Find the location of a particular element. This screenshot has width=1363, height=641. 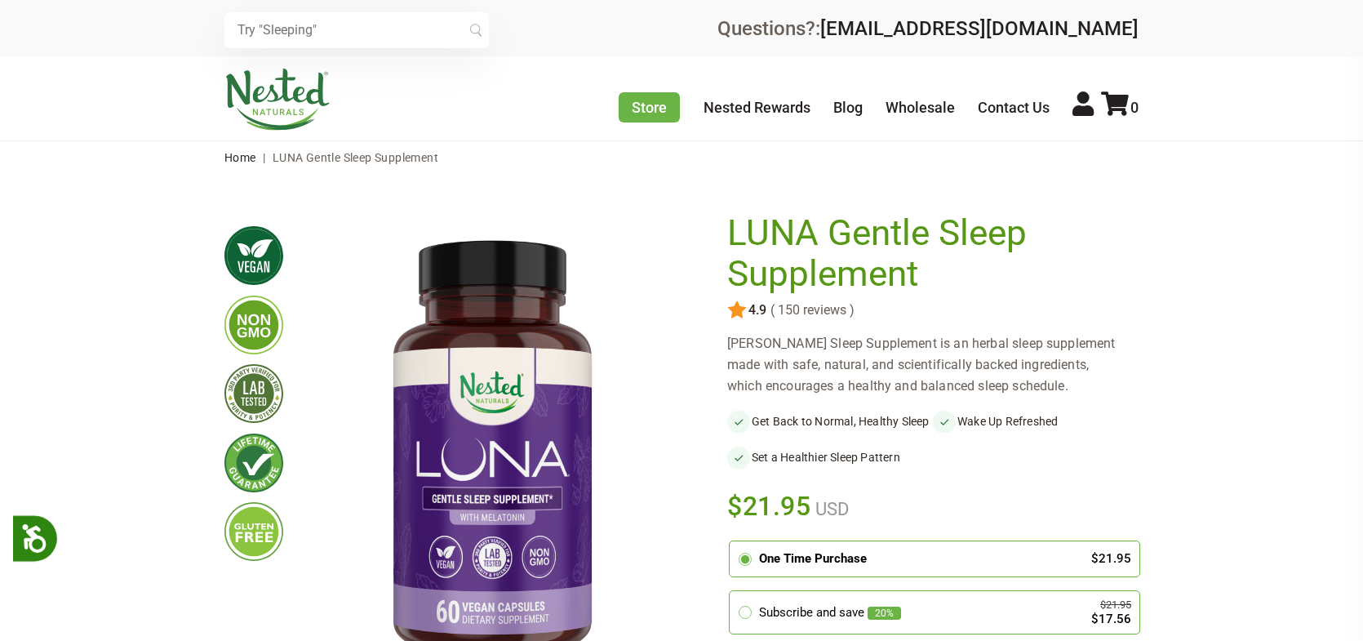

span: USD is located at coordinates (830, 509).